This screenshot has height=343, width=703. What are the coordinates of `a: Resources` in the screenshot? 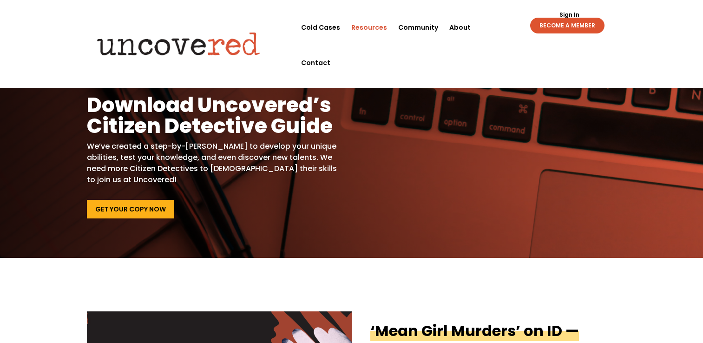 It's located at (369, 27).